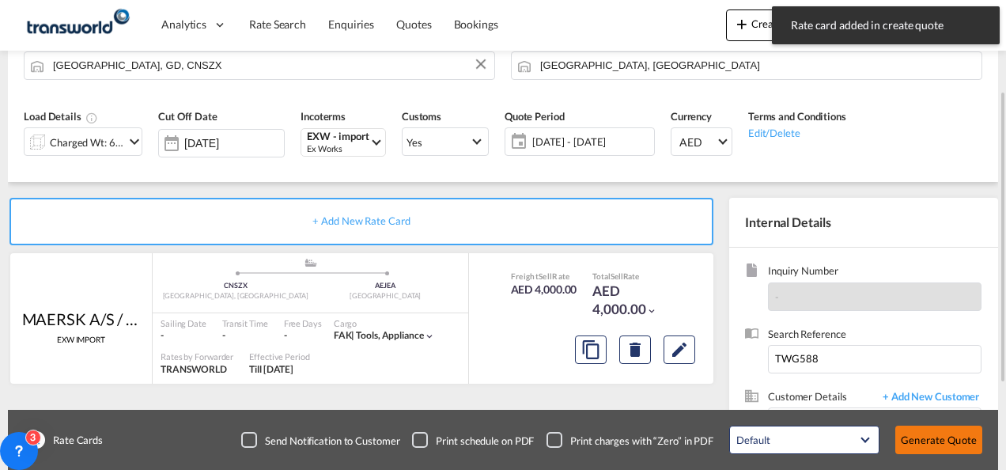 This screenshot has width=1006, height=470. I want to click on span: Load Details, so click(61, 116).